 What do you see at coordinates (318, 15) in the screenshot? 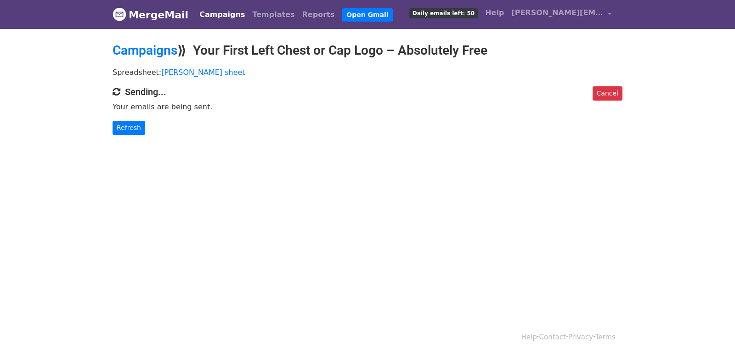
I see `a: Reports` at bounding box center [318, 15].